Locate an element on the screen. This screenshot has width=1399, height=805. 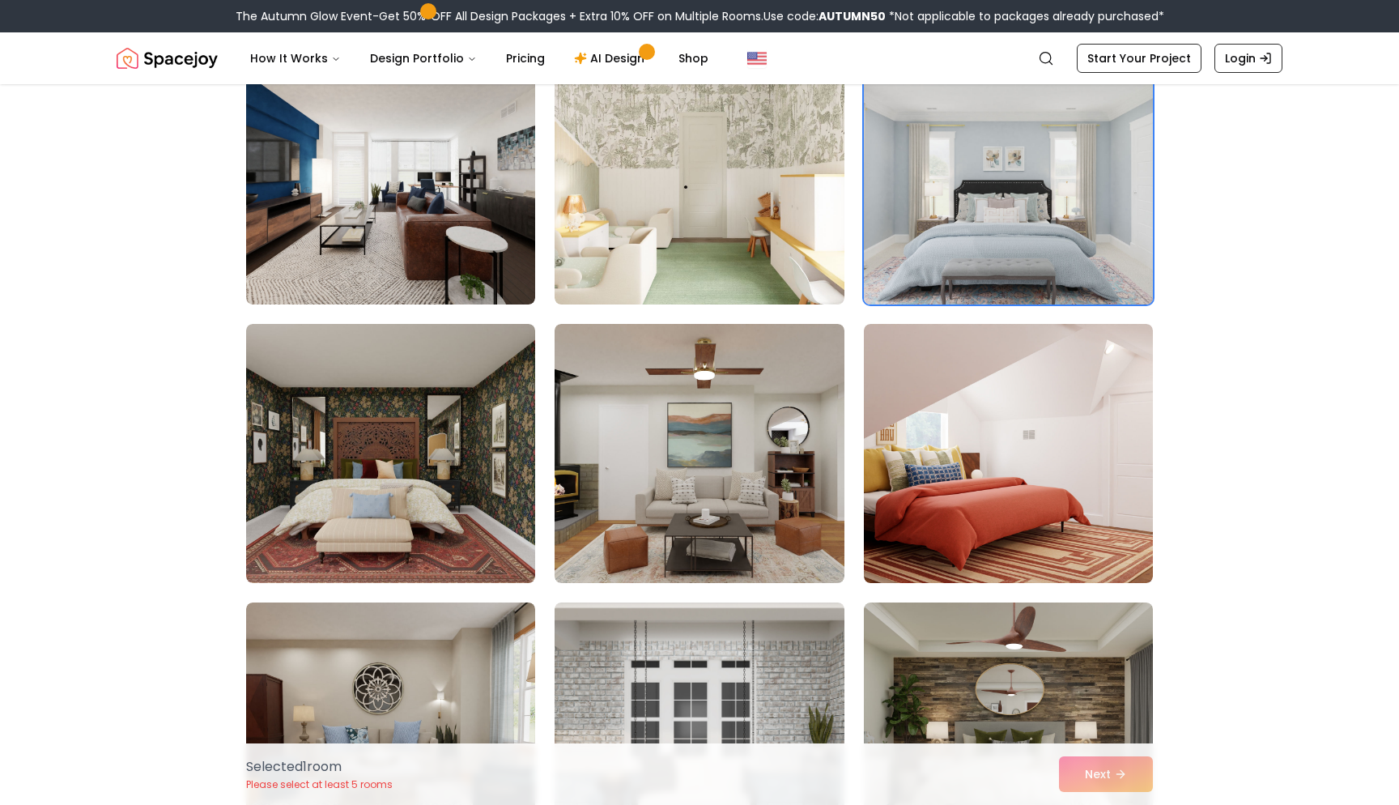
b: AUTUMN50 is located at coordinates (852, 16).